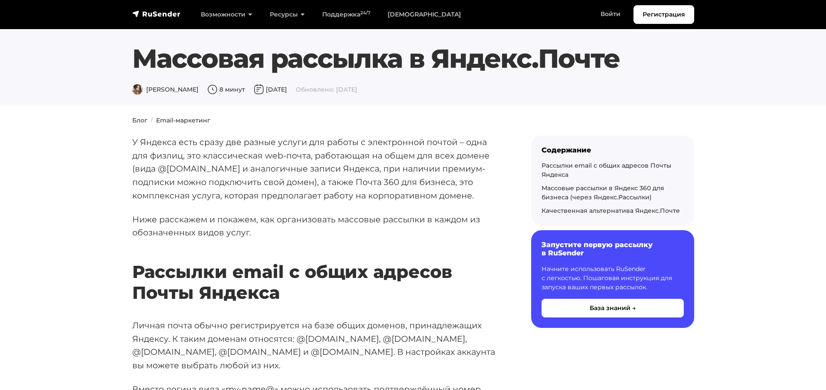  What do you see at coordinates (157, 14) in the screenshot?
I see `img: RuSender` at bounding box center [157, 14].